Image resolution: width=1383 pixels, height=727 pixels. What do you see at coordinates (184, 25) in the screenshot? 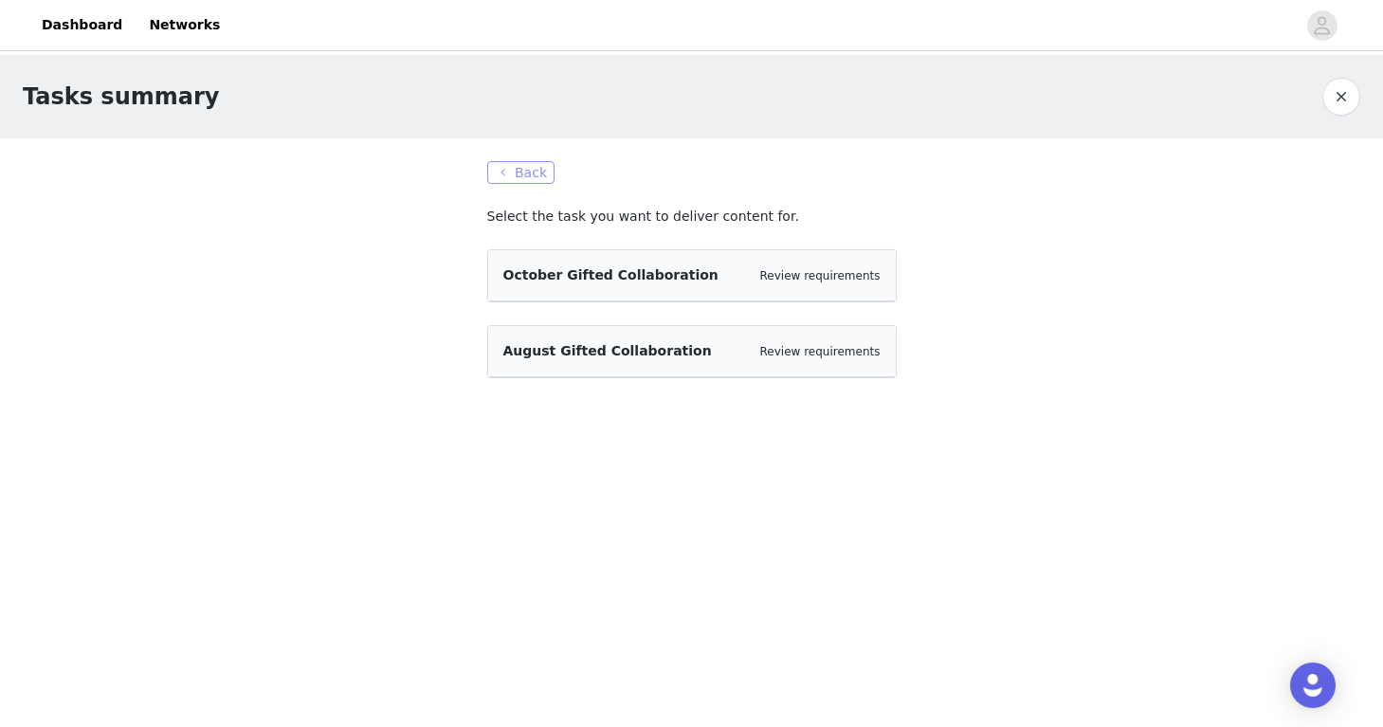
I see `a: Networks` at bounding box center [184, 25].